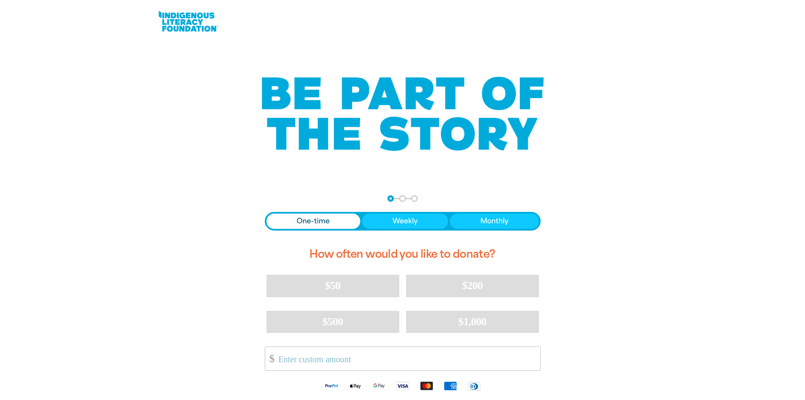  I want to click on span: Weekly, so click(405, 221).